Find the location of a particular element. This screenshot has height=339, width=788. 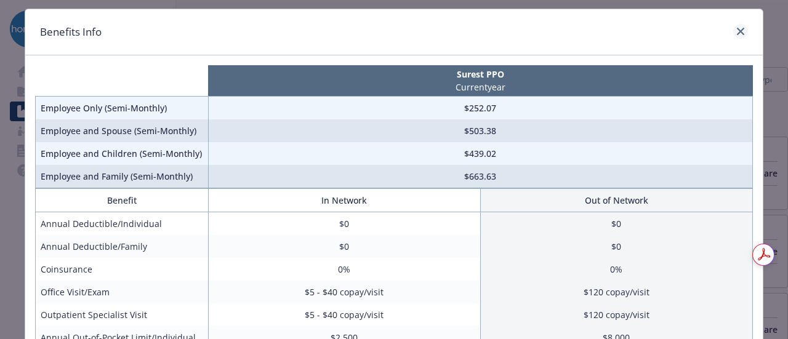

p: Surest PPO is located at coordinates (480, 74).